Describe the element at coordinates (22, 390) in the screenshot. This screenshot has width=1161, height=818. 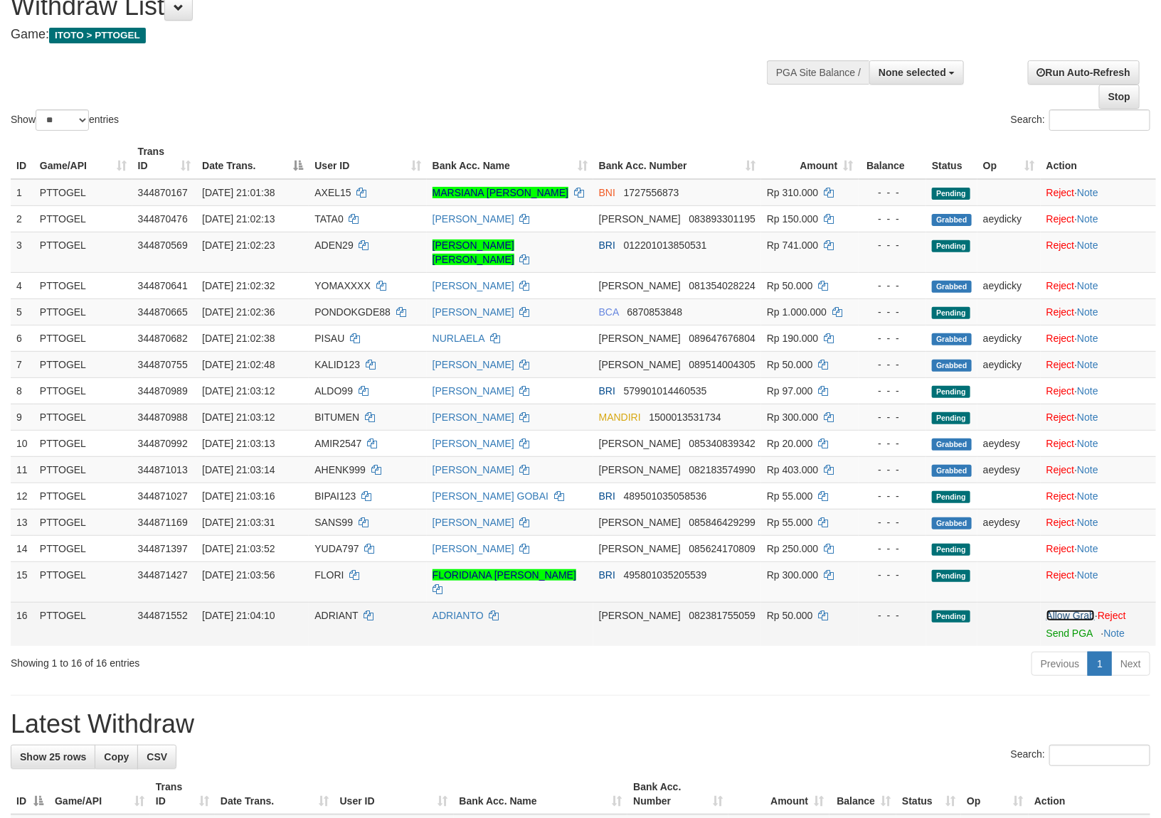
I see `td: 8` at that location.